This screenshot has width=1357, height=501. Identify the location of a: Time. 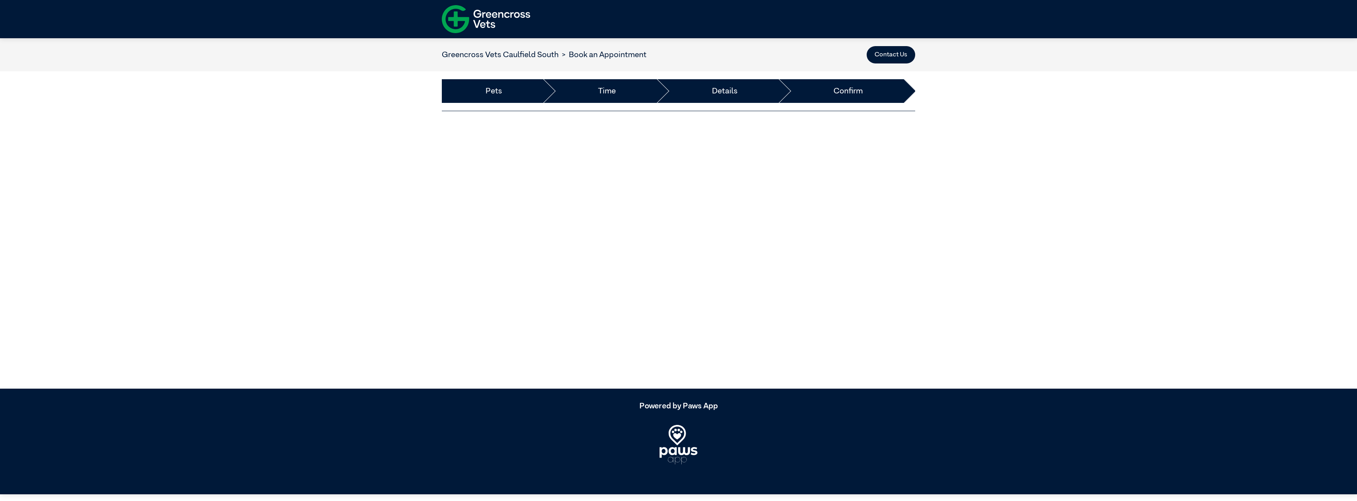
(607, 91).